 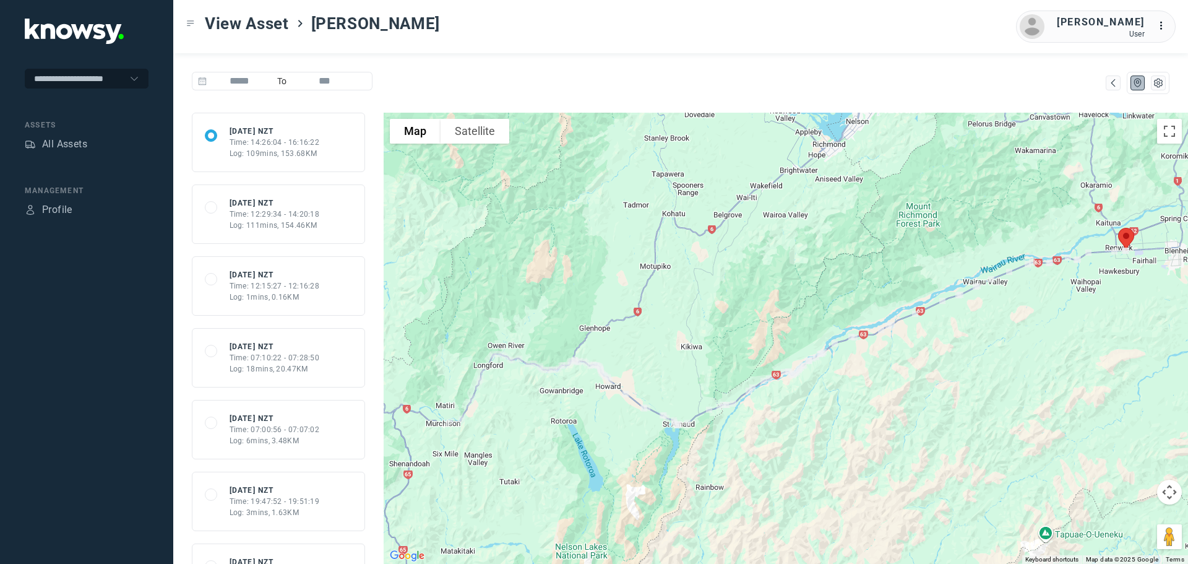 I want to click on a: AssetsAll Assets, so click(x=56, y=144).